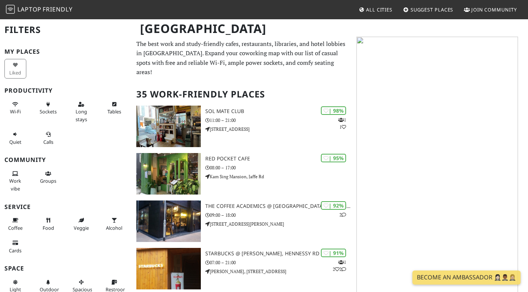 The image size is (528, 292). Describe the element at coordinates (168, 221) in the screenshot. I see `img: The Coffee Academics @ Sai Yuen Lane` at that location.